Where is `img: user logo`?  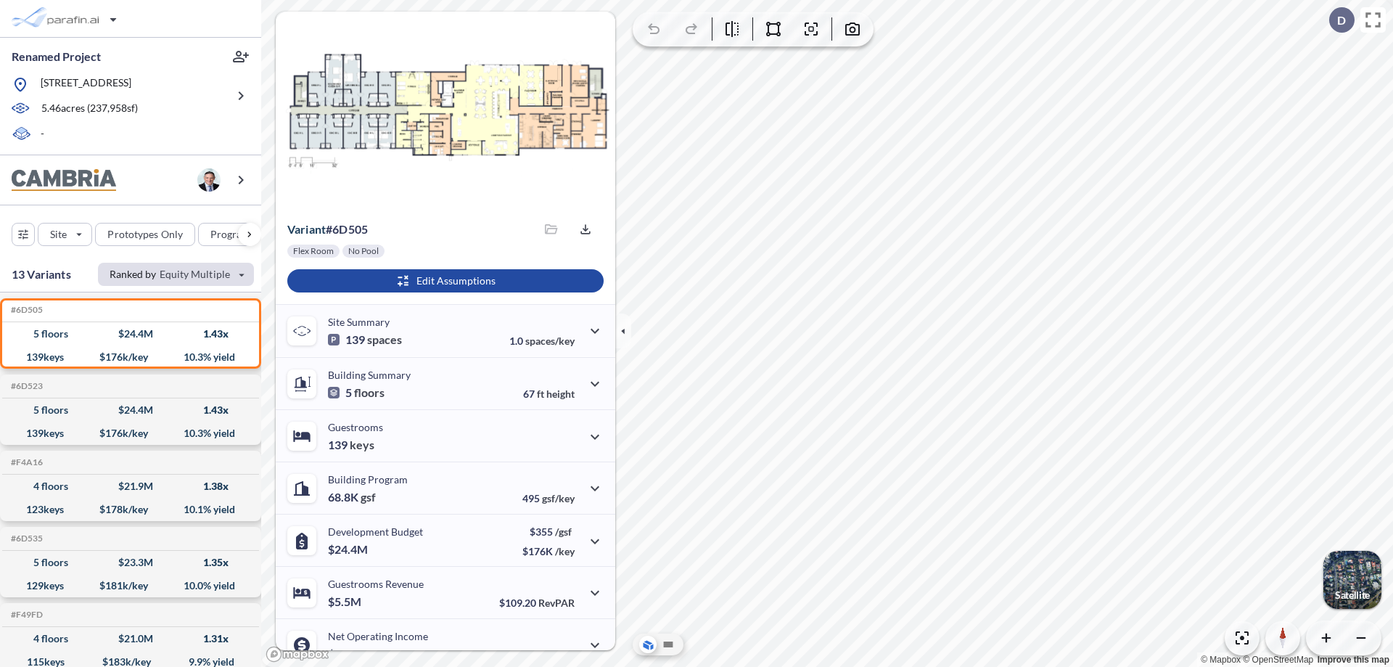
img: user logo is located at coordinates (209, 180).